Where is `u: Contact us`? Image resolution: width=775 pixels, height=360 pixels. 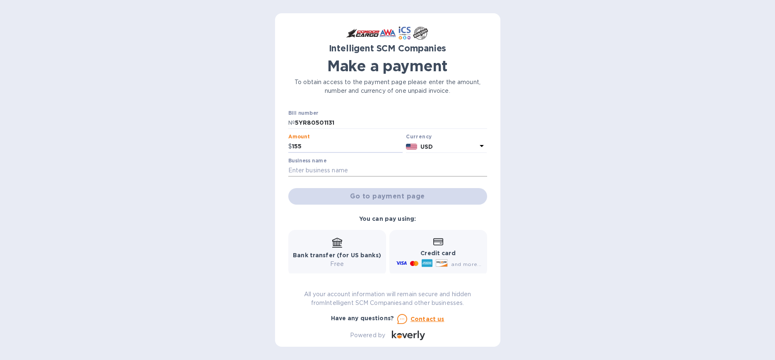 u: Contact us is located at coordinates (427, 319).